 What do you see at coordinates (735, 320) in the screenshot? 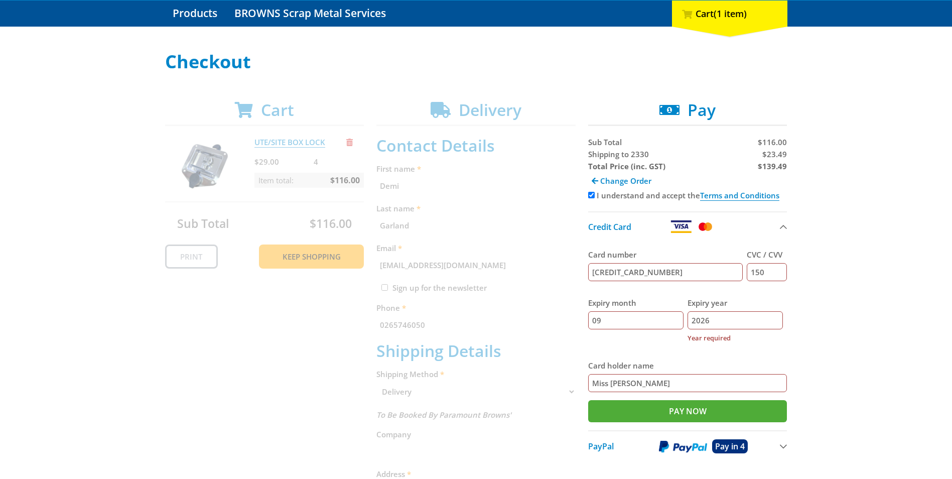
I see `input: YY` at bounding box center [735, 320].